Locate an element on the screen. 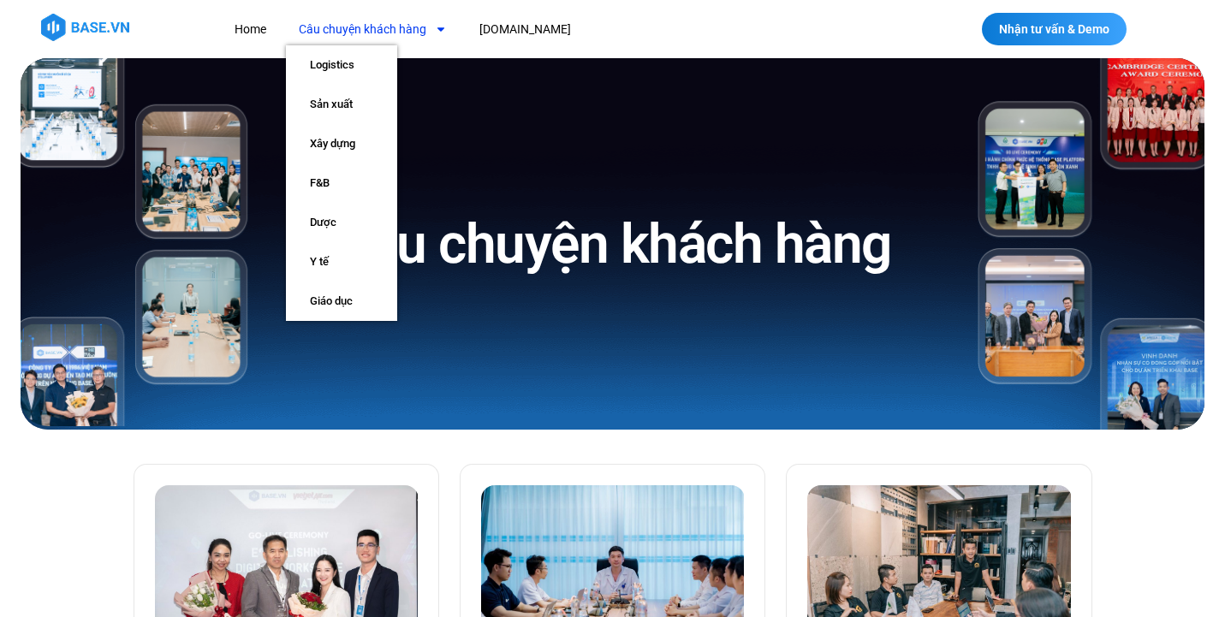 This screenshot has width=1225, height=617. a: Home is located at coordinates (250, 29).